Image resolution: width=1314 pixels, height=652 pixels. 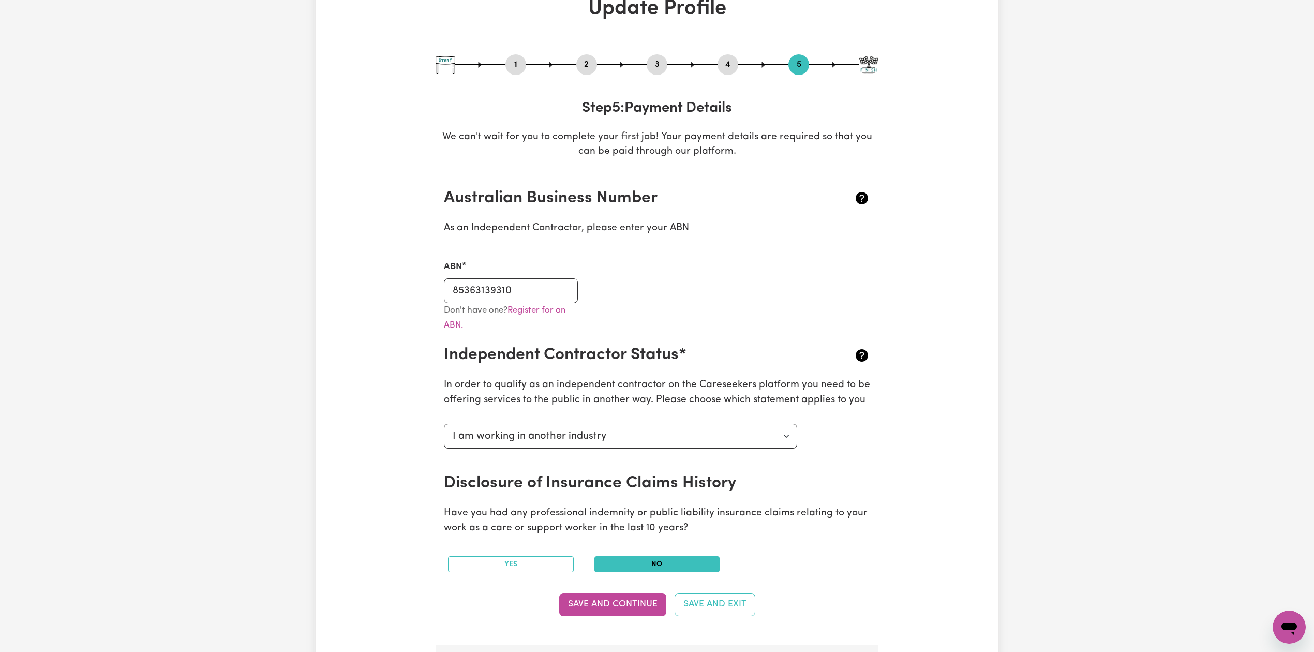 What do you see at coordinates (728, 65) in the screenshot?
I see `button: Go to step 4` at bounding box center [728, 65].